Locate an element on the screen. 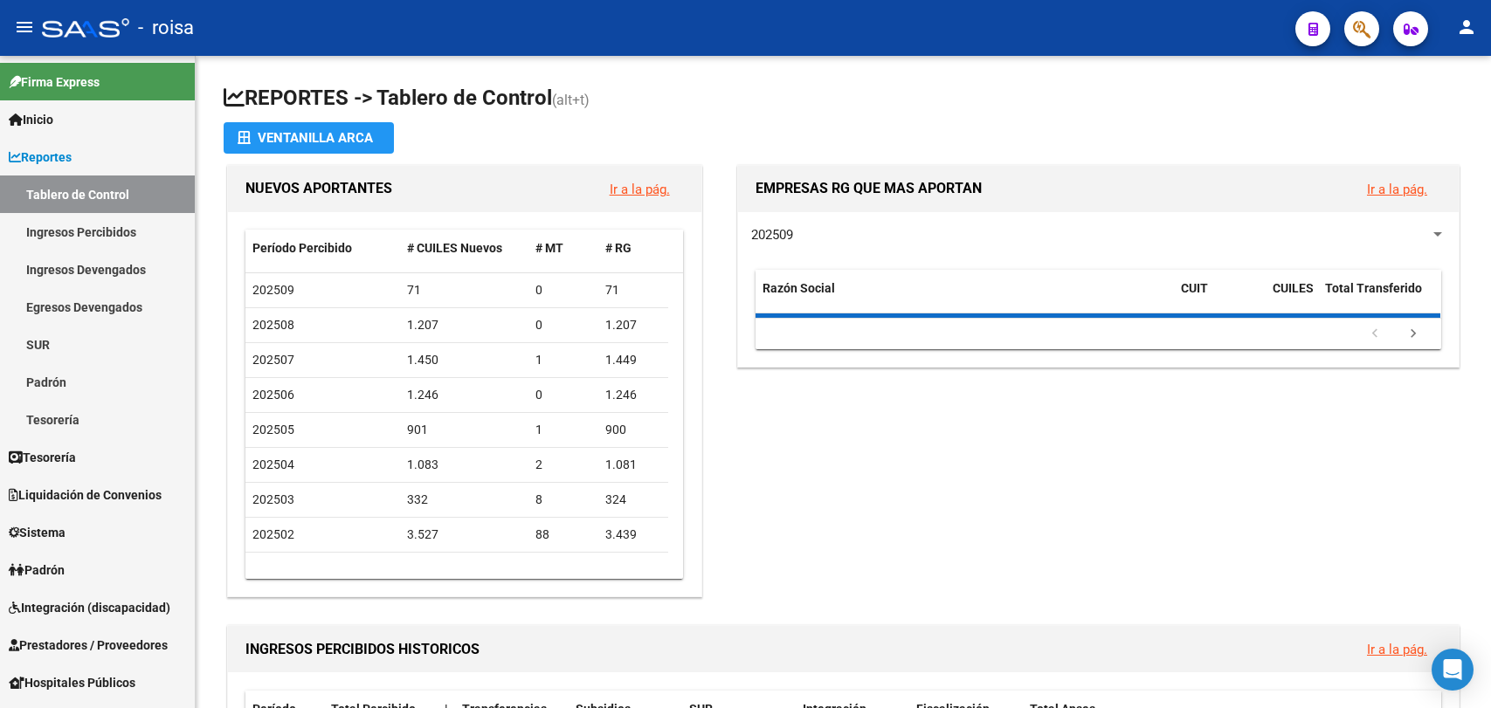 The image size is (1491, 708). span: Hospitales Públicos is located at coordinates (72, 683).